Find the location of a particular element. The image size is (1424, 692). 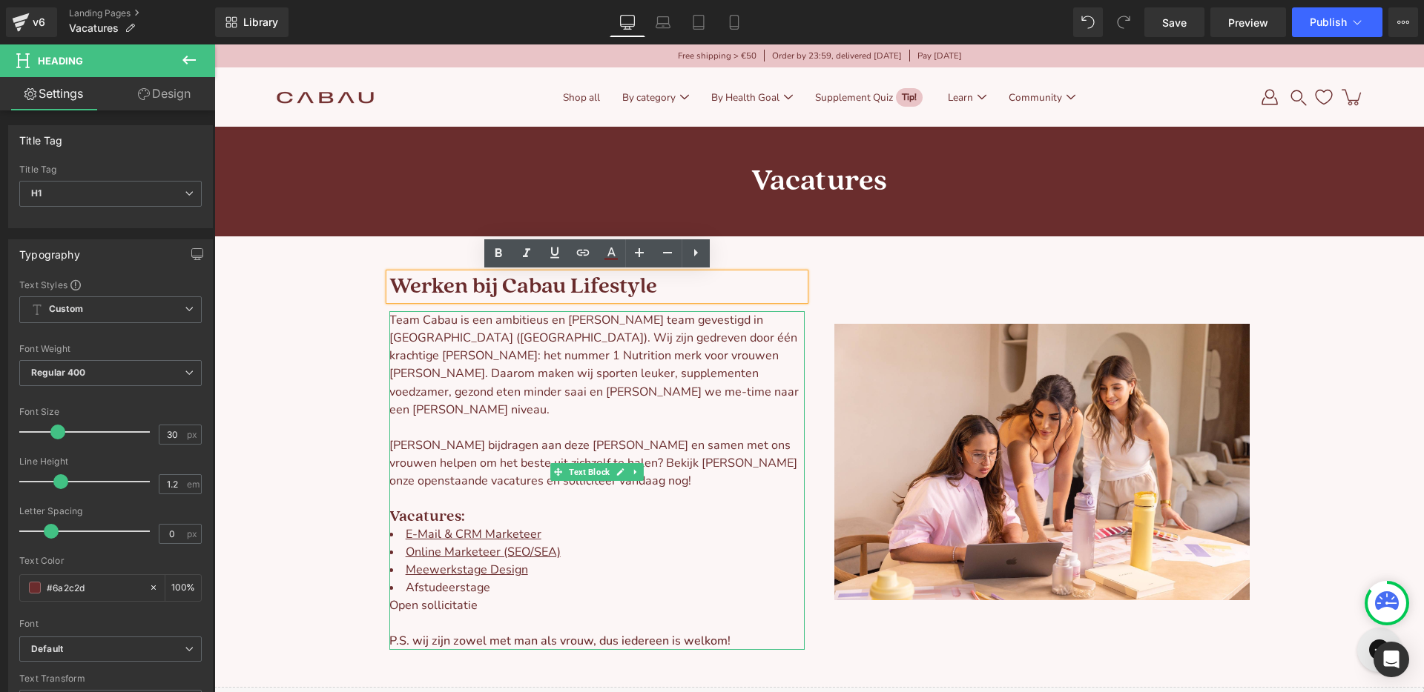

div: Font Size is located at coordinates (110, 412).